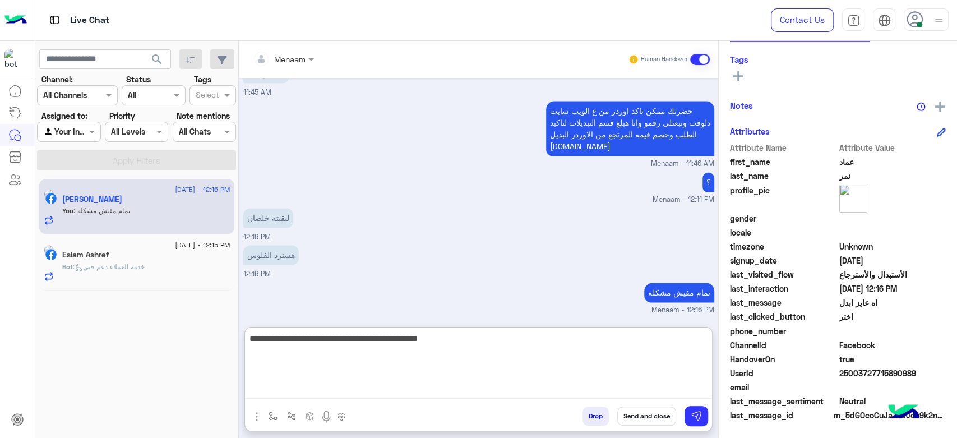  I want to click on span: 11:45 AM, so click(257, 92).